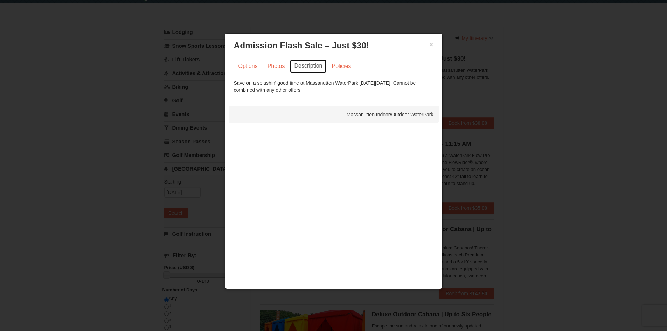 This screenshot has width=667, height=331. What do you see at coordinates (334, 115) in the screenshot?
I see `div: Massanutten Indoor/Outdoor WaterPark` at bounding box center [334, 115].